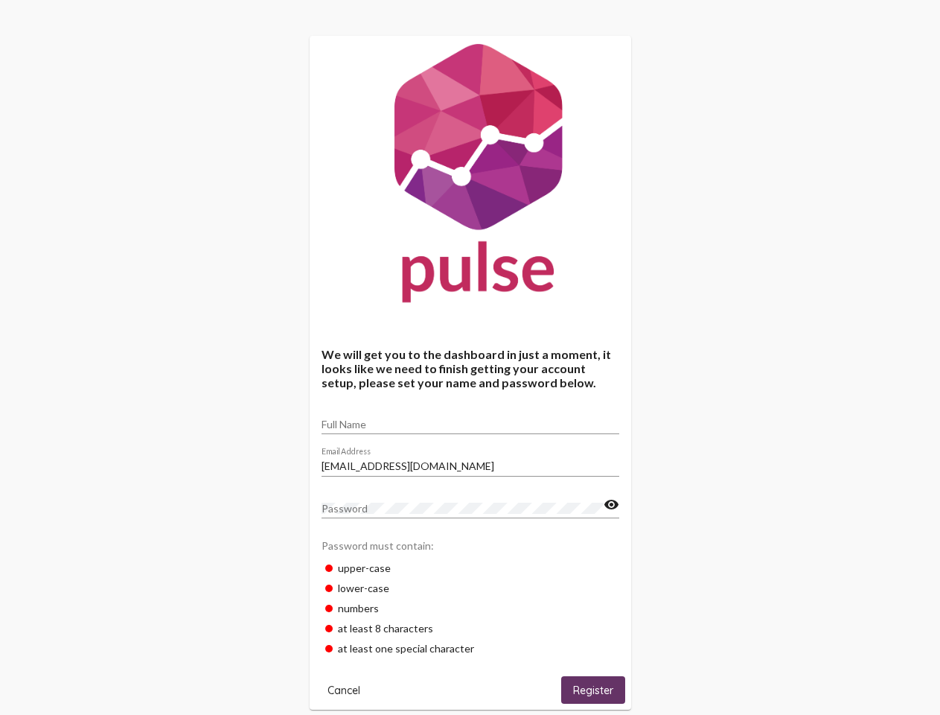  Describe the element at coordinates (593, 690) in the screenshot. I see `span: Register` at that location.